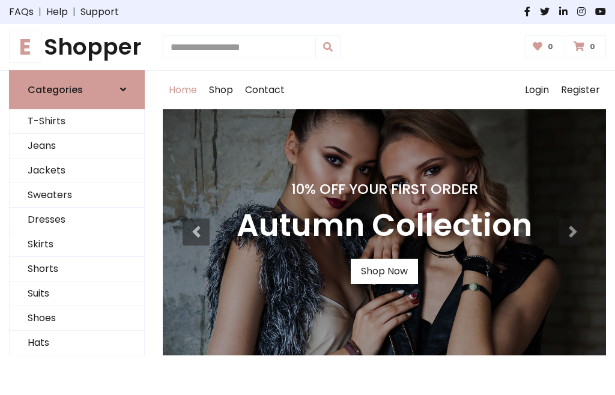 The height and width of the screenshot is (395, 615). Describe the element at coordinates (57, 12) in the screenshot. I see `a: Help` at that location.